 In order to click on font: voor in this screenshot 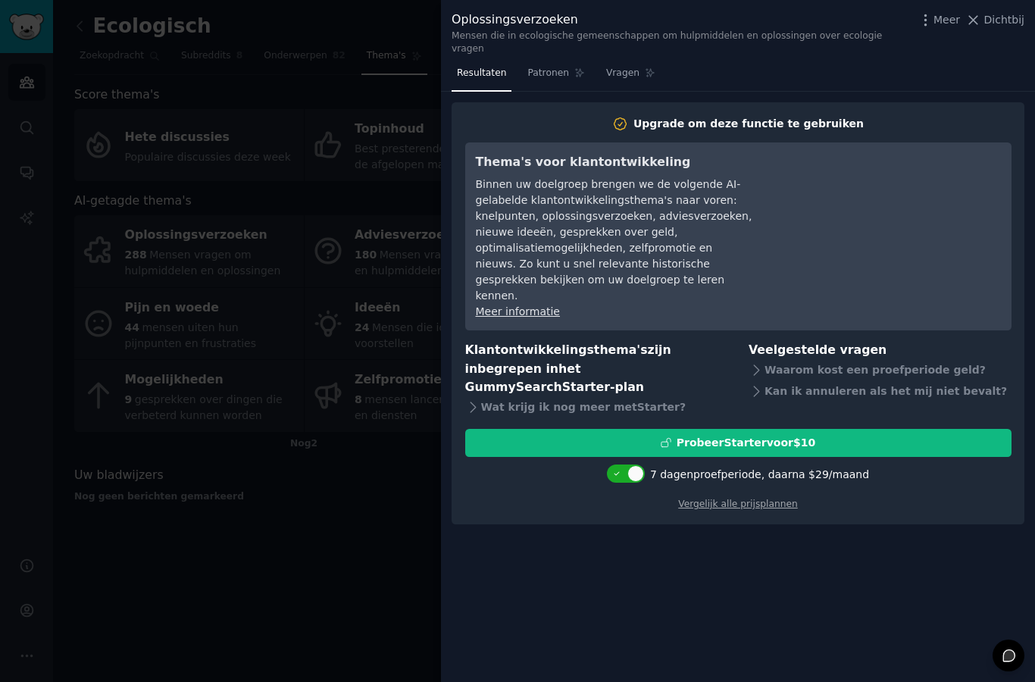, I will do `click(780, 442)`.